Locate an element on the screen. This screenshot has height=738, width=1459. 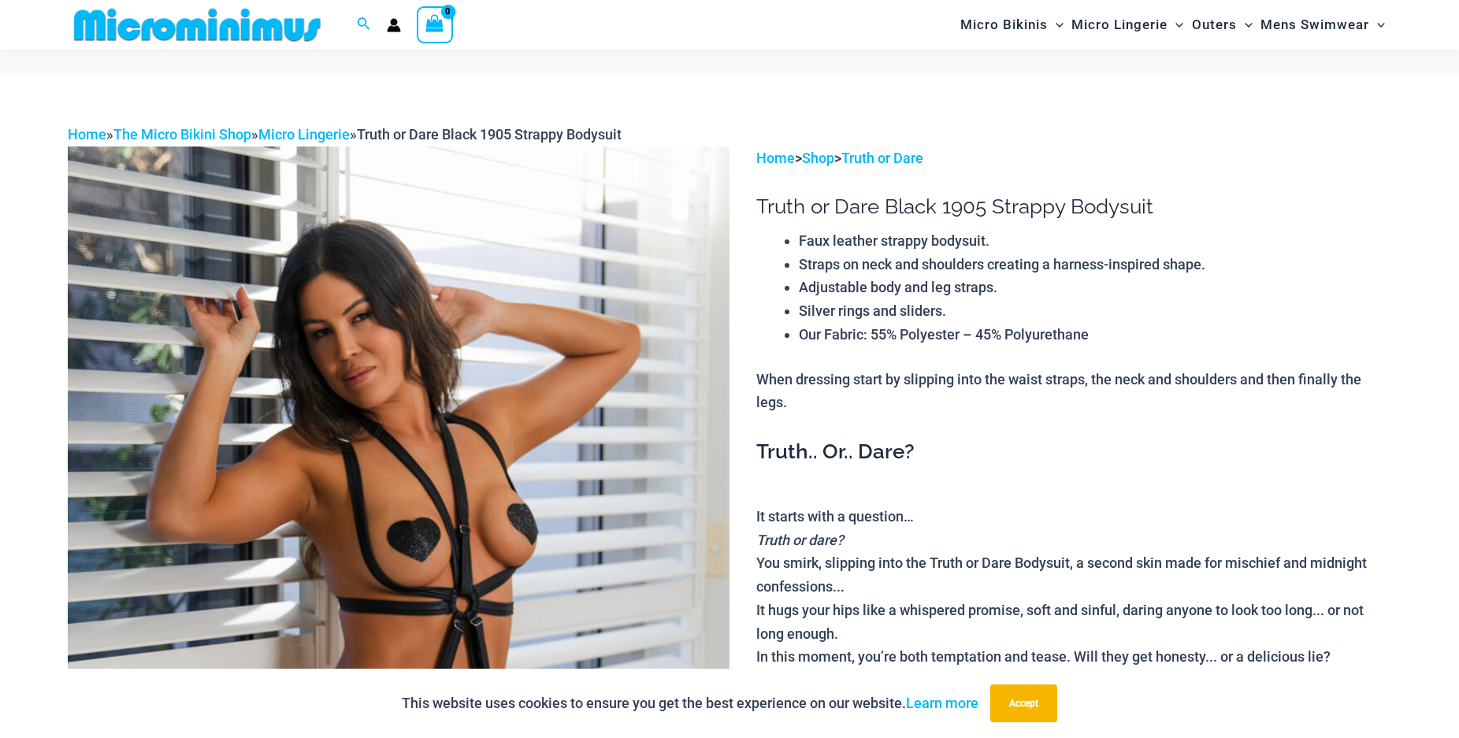
a: Micro Lingerie is located at coordinates (304, 134).